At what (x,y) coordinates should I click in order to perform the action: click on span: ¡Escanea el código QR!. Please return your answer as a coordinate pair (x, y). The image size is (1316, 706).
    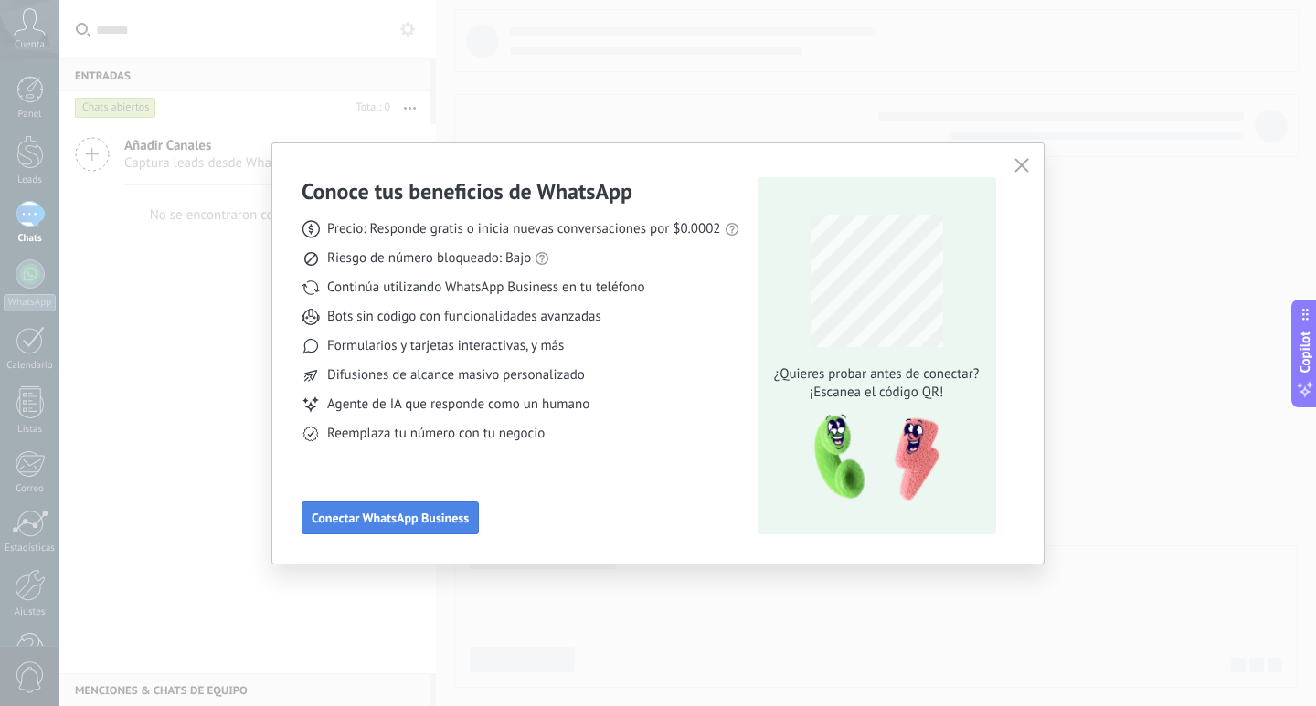
    Looking at the image, I should click on (876, 393).